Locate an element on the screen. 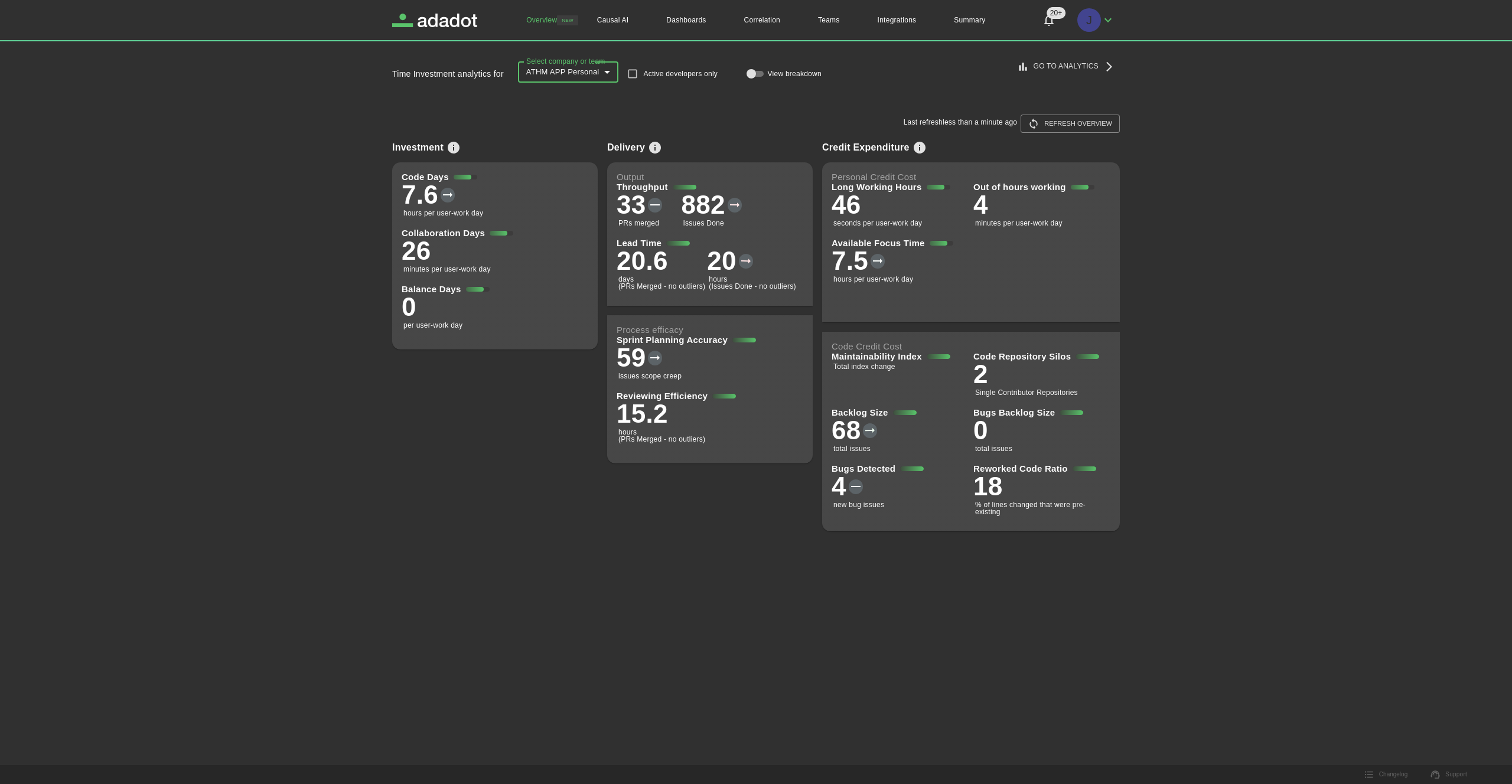  button: Refresh overview is located at coordinates (1070, 124).